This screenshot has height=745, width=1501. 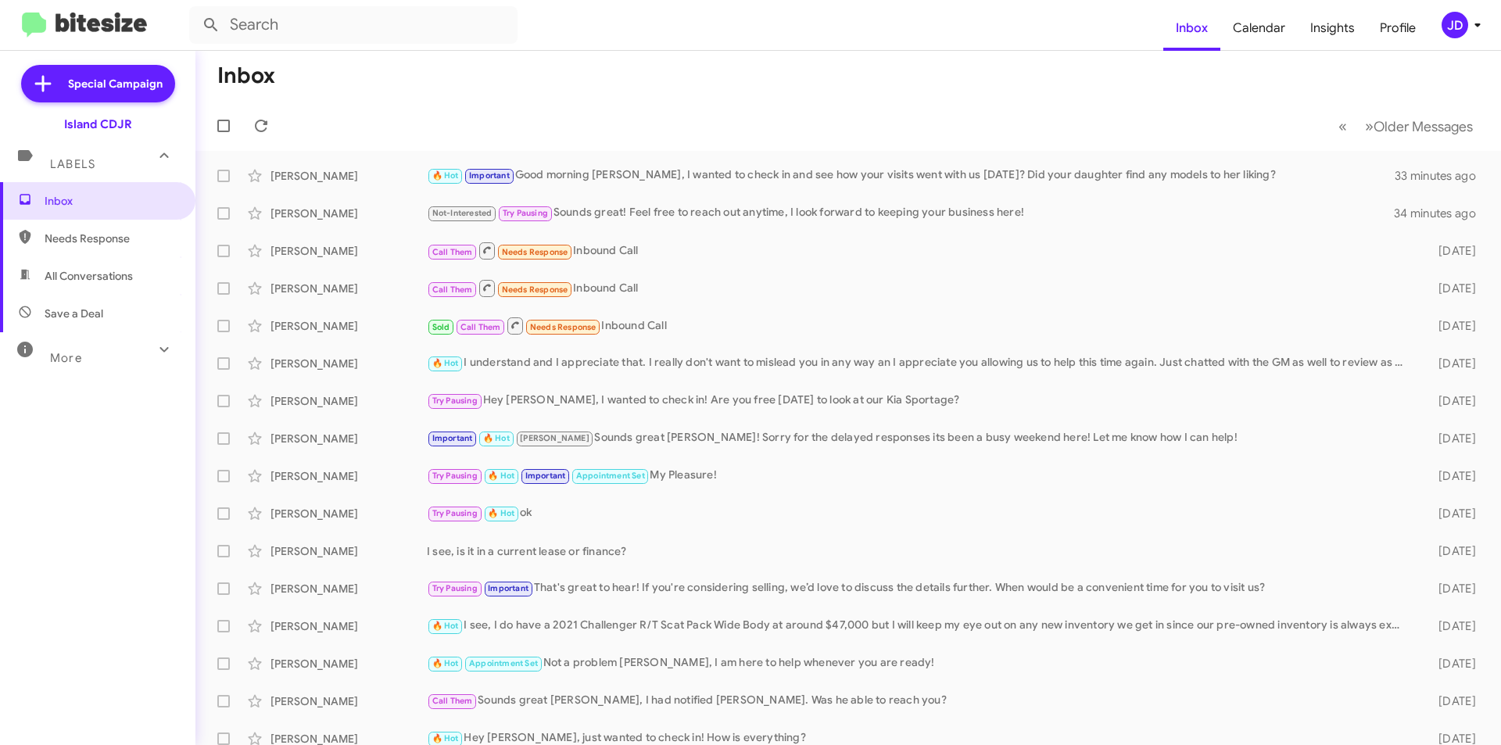 What do you see at coordinates (1406, 126) in the screenshot?
I see `nav: Page navigation example` at bounding box center [1406, 126].